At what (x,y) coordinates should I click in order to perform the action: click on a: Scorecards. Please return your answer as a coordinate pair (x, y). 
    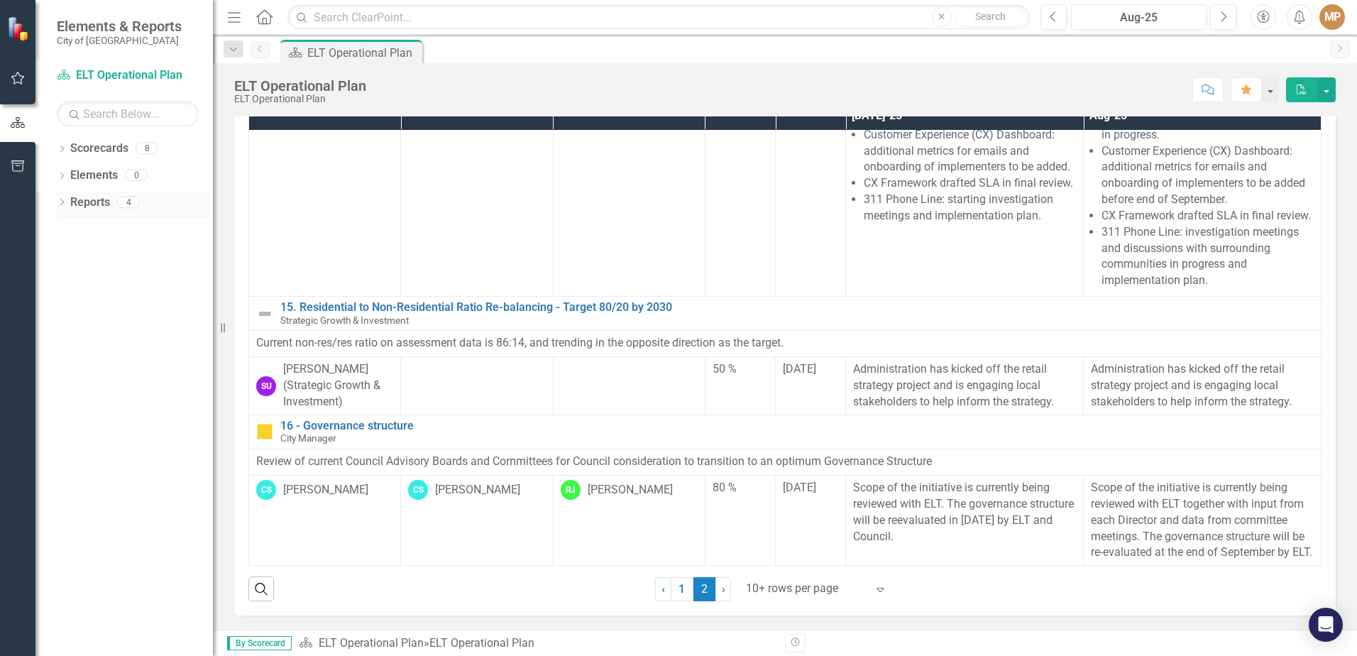
    Looking at the image, I should click on (99, 148).